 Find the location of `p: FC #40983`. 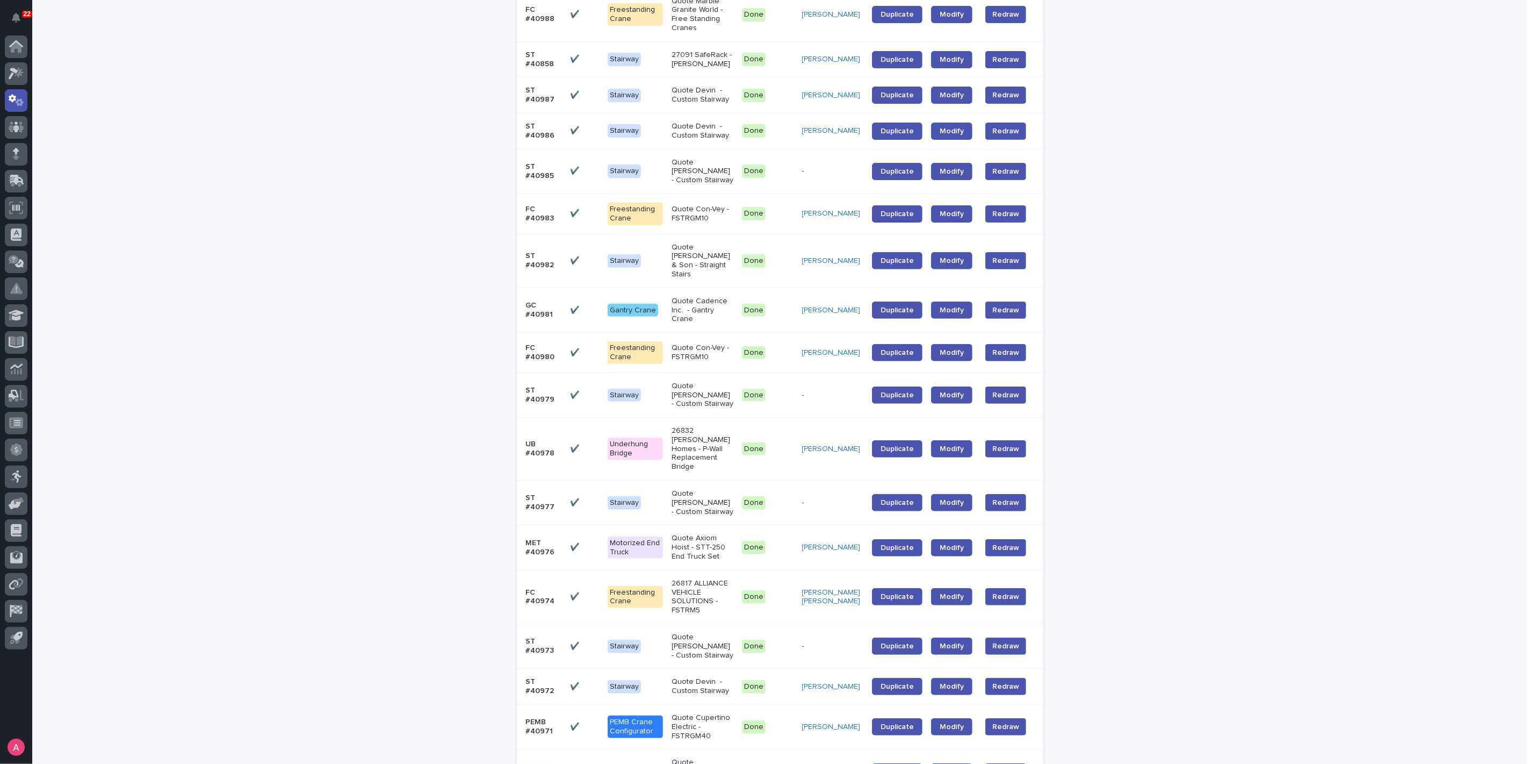

p: FC #40983 is located at coordinates (543, 214).